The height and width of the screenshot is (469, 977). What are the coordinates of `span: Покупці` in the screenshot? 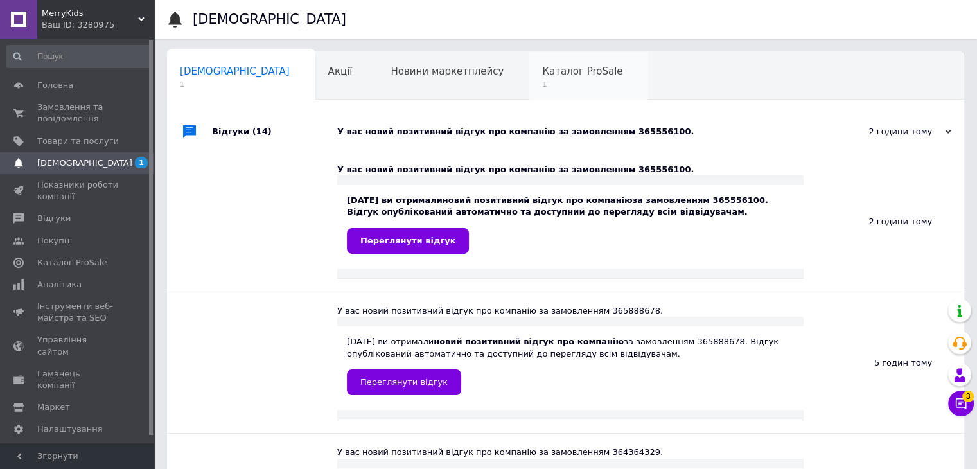 It's located at (55, 241).